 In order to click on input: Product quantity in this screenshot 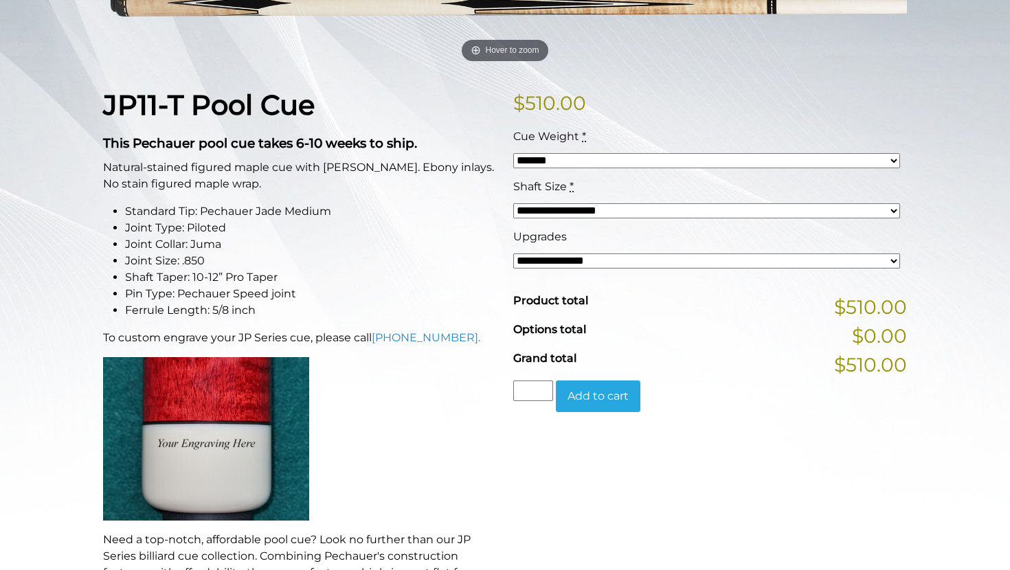, I will do `click(533, 391)`.